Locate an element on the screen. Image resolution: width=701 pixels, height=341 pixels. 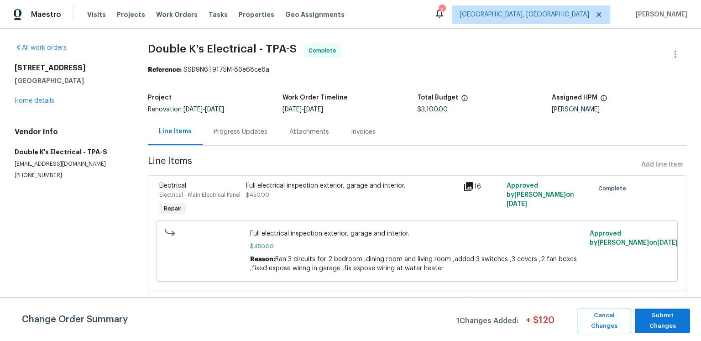
span: Tasks is located at coordinates (218, 15).